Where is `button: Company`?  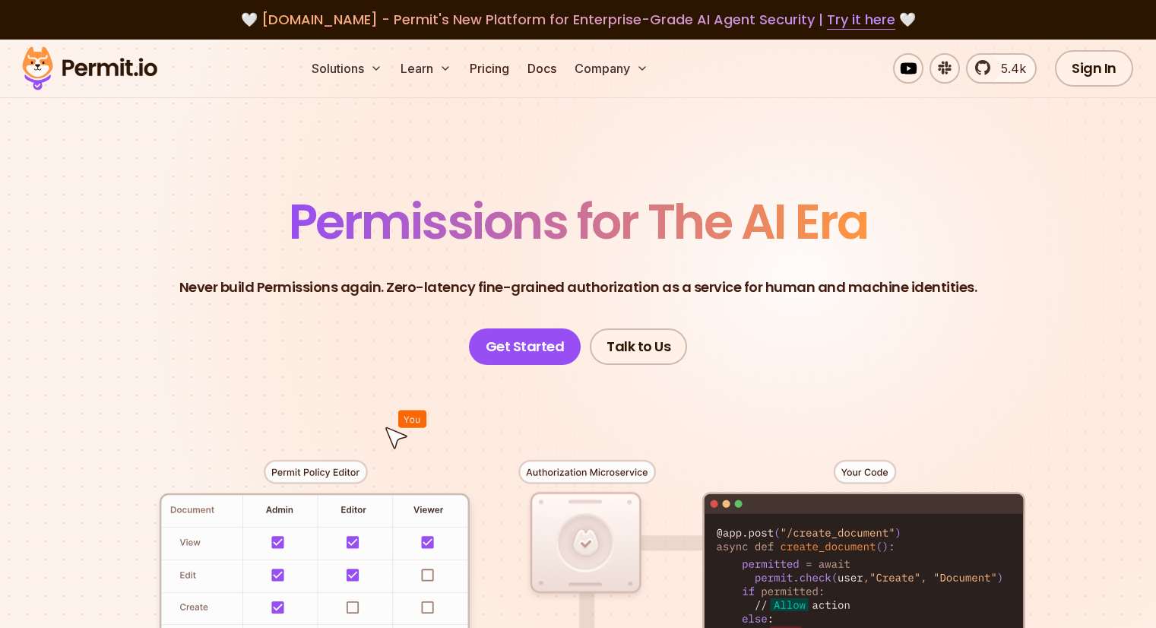 button: Company is located at coordinates (611, 68).